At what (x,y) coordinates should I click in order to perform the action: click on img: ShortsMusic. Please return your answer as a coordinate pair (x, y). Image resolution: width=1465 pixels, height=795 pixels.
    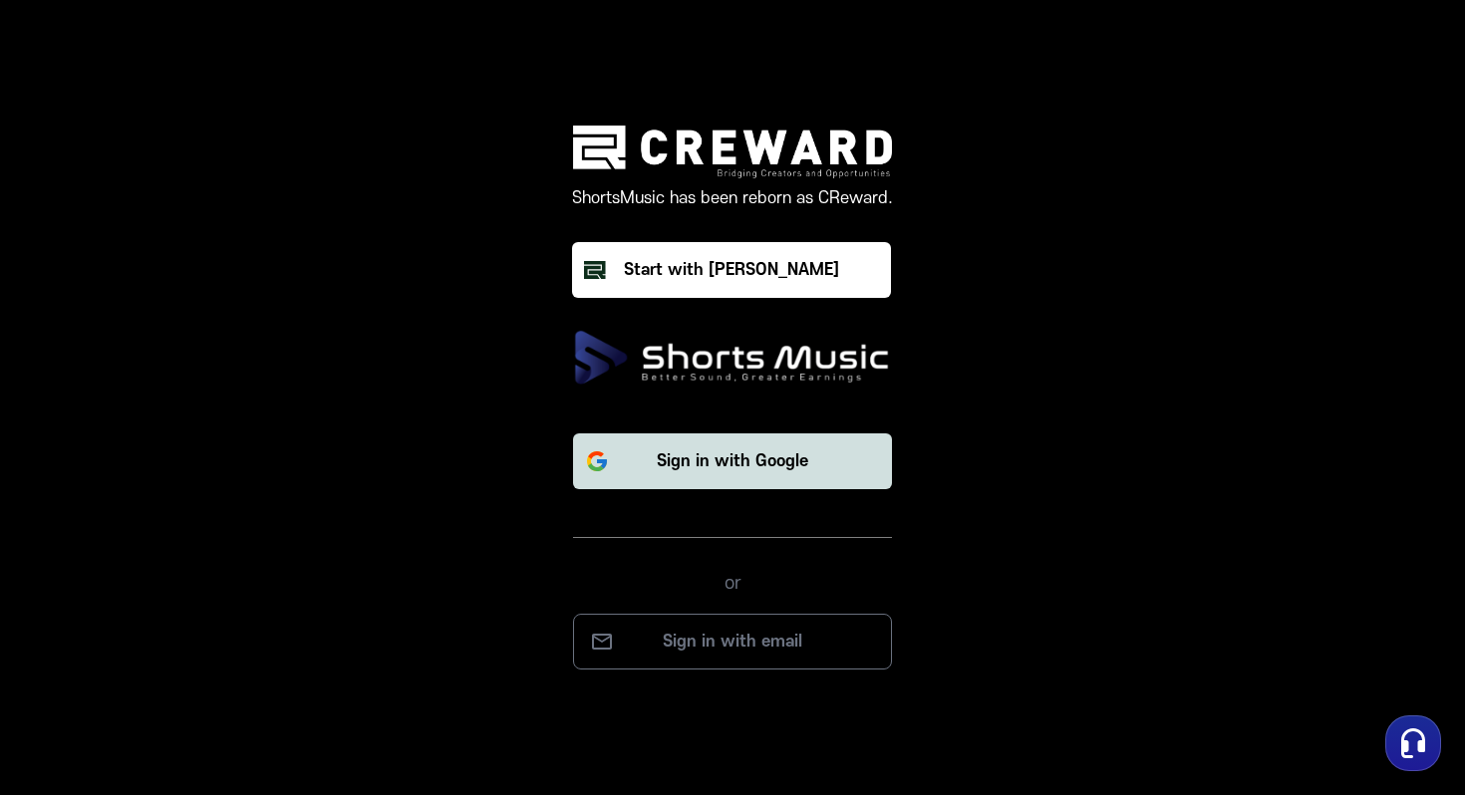
    Looking at the image, I should click on (733, 358).